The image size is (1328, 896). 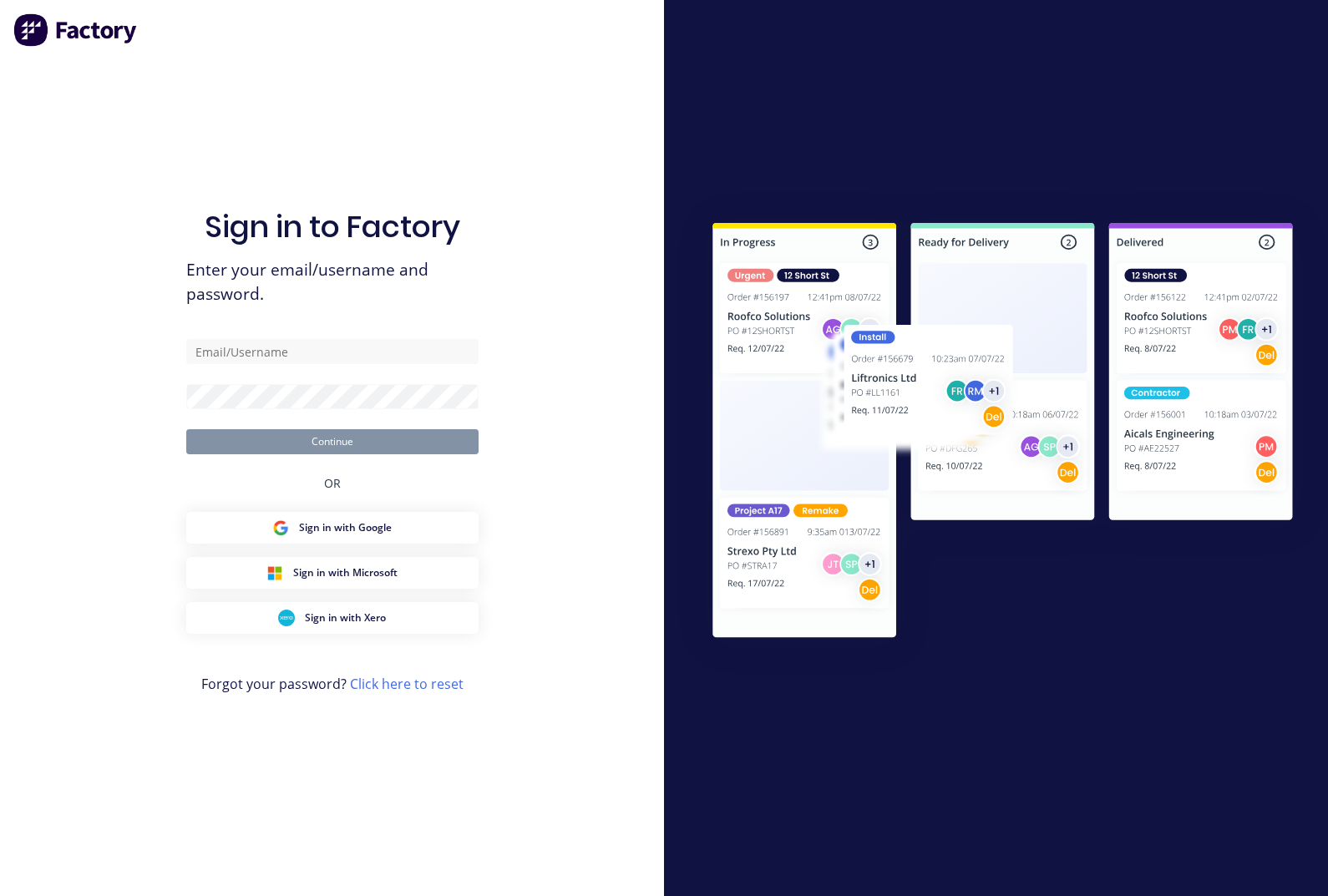 What do you see at coordinates (333, 226) in the screenshot?
I see `h1: Sign in to Factory` at bounding box center [333, 226].